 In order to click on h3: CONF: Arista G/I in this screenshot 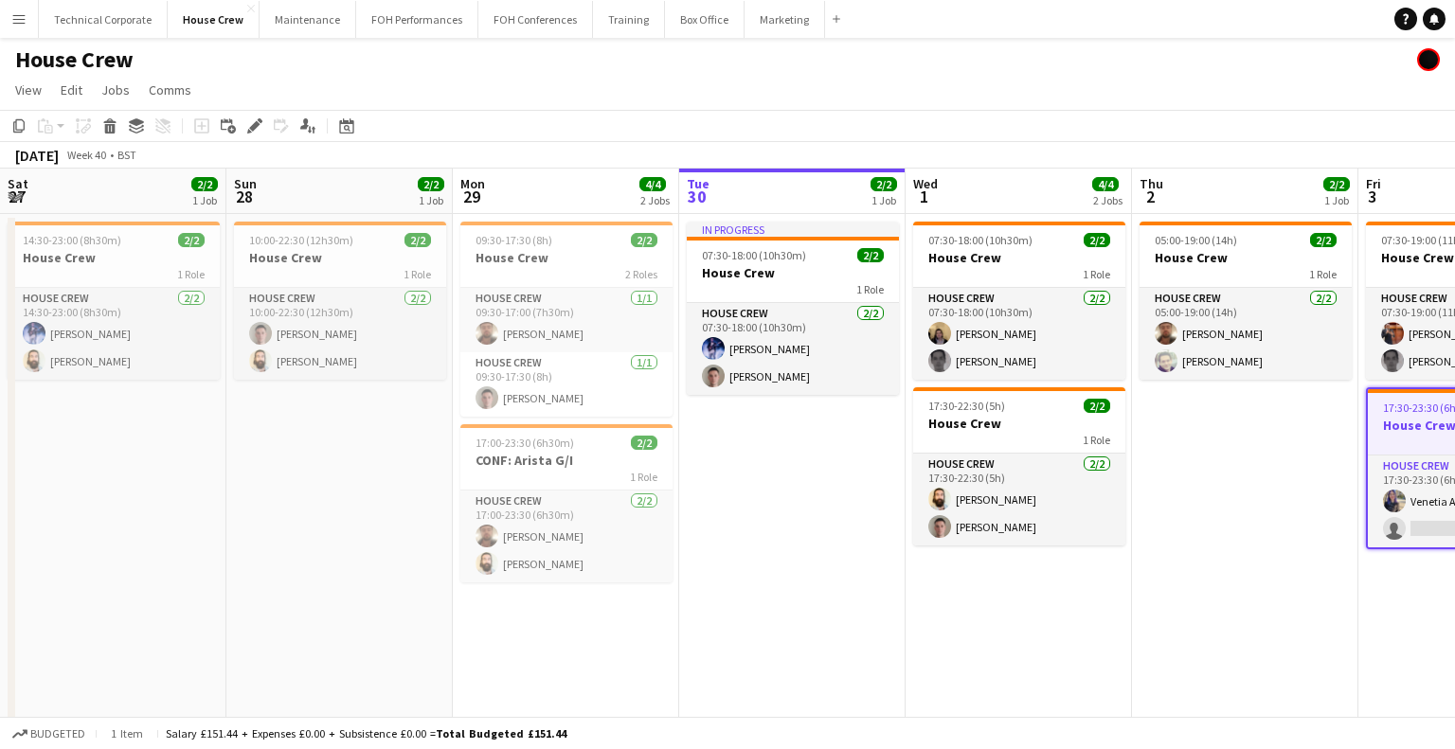, I will do `click(566, 460)`.